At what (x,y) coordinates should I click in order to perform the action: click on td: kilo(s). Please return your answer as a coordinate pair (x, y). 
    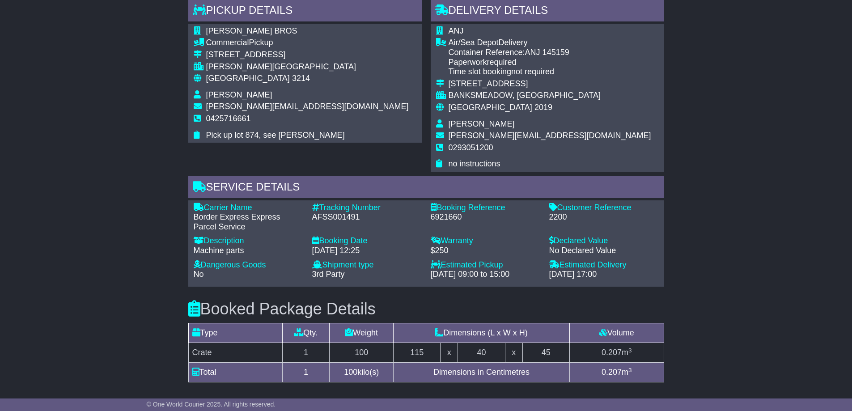
    Looking at the image, I should click on (362, 373).